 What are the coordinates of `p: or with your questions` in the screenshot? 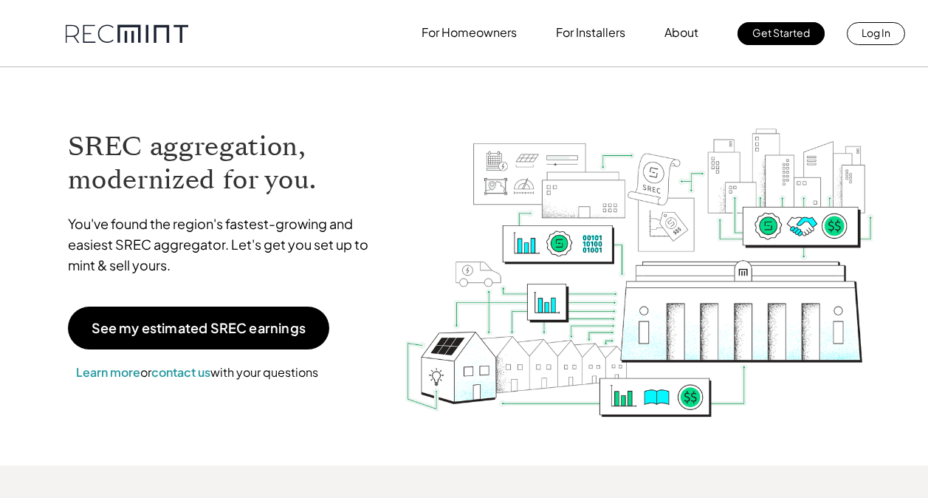 It's located at (197, 372).